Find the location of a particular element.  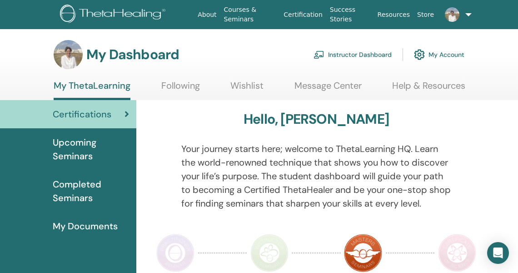

span: Upcoming Seminars is located at coordinates (91, 149).